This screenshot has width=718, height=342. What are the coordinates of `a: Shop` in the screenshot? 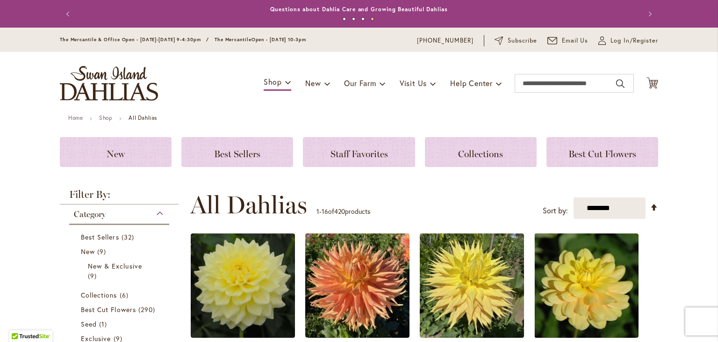 It's located at (106, 117).